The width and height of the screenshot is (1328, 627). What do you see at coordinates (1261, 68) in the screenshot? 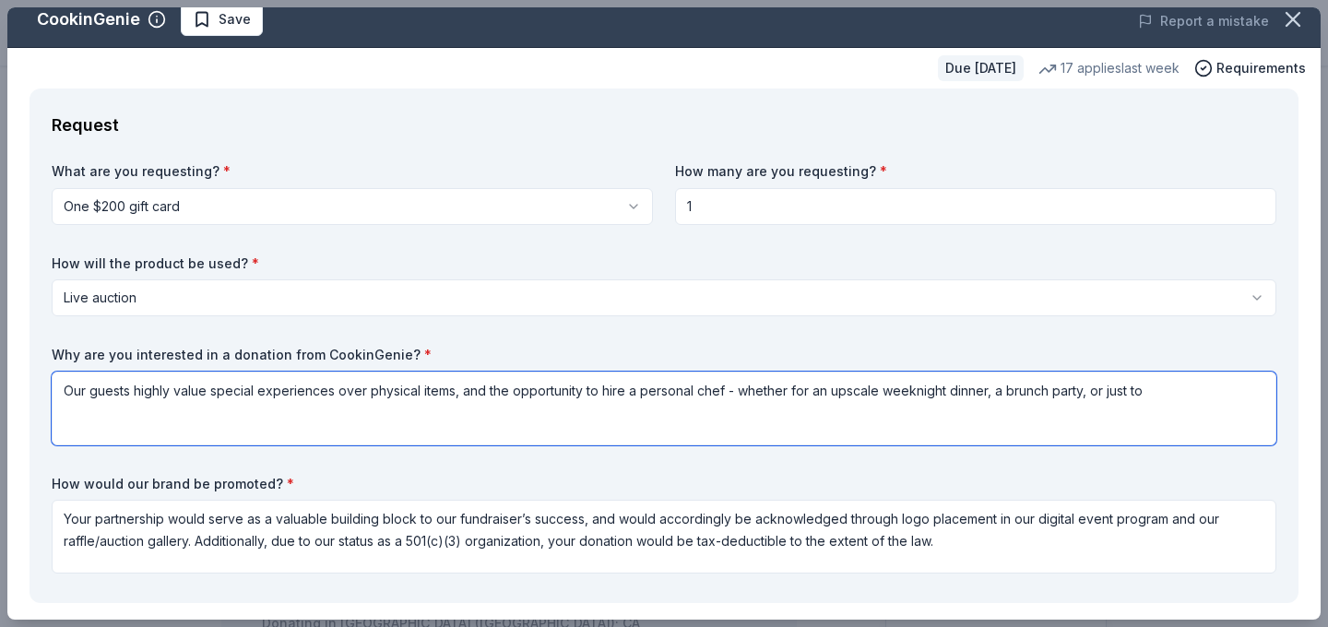
I see `span: Requirements` at bounding box center [1261, 68].